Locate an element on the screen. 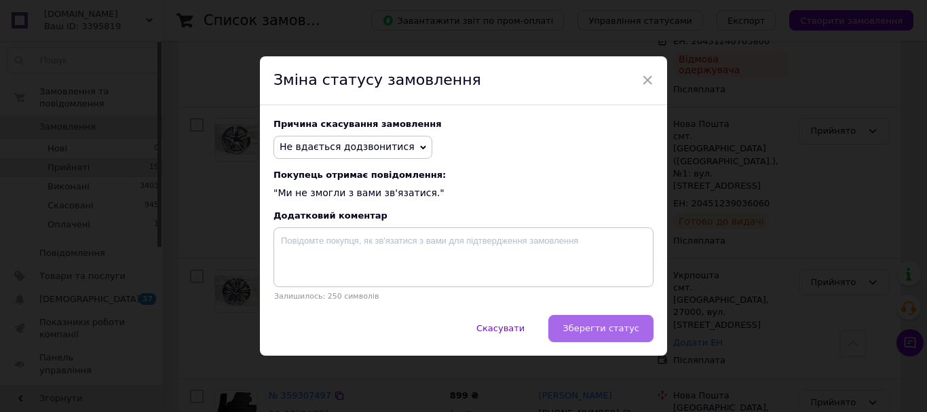 This screenshot has width=927, height=412. span: Скасувати is located at coordinates (500, 328).